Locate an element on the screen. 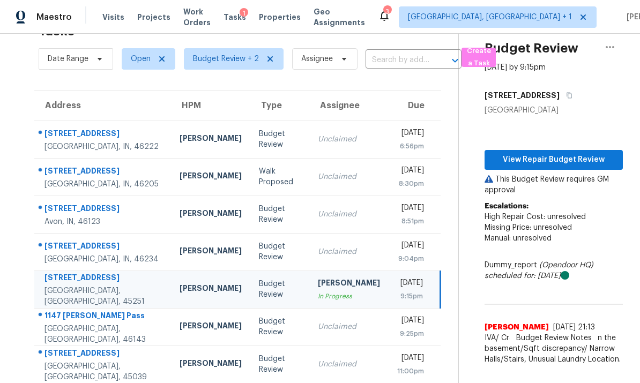 This screenshot has height=383, width=640. span: Date Range is located at coordinates (68, 59).